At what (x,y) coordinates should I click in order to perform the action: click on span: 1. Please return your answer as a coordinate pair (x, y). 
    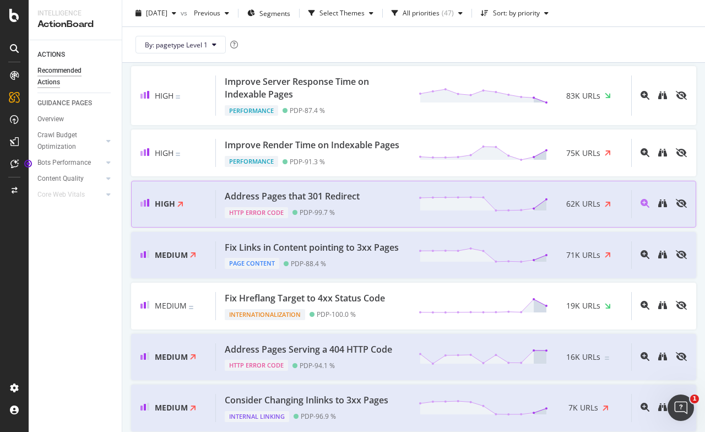
    Looking at the image, I should click on (694, 399).